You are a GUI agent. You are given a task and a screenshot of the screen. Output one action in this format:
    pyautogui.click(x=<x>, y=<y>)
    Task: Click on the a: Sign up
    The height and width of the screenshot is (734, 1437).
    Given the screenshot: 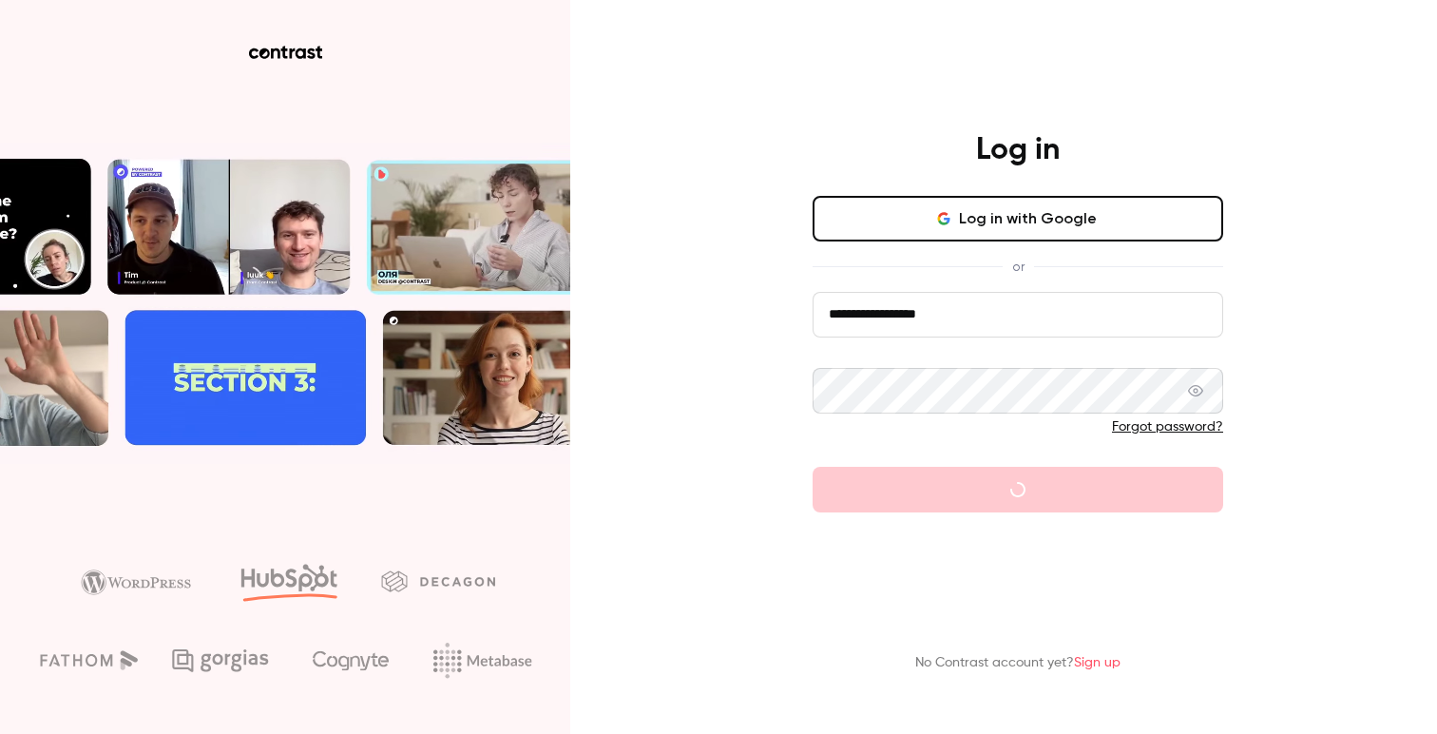 What is the action you would take?
    pyautogui.click(x=1097, y=662)
    